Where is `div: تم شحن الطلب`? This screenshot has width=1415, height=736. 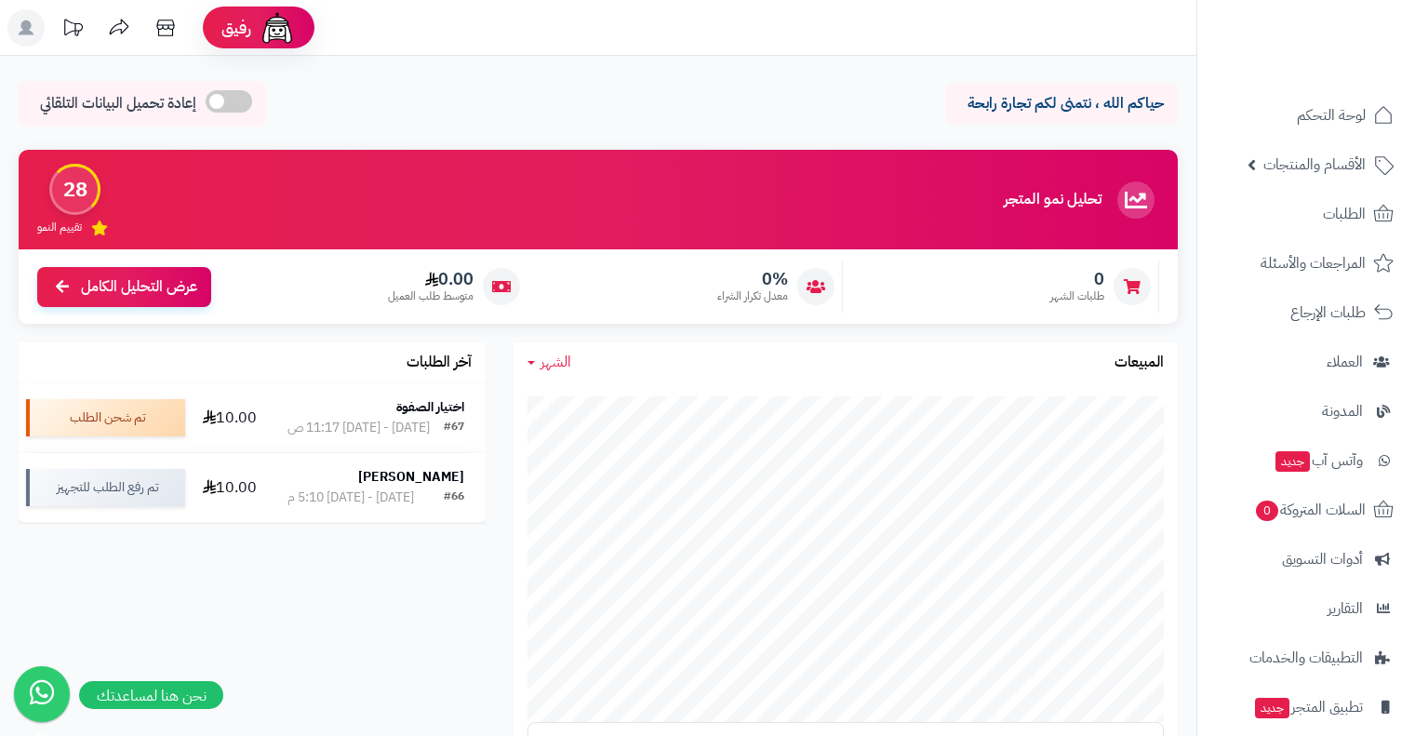
div: تم شحن الطلب is located at coordinates (105, 418).